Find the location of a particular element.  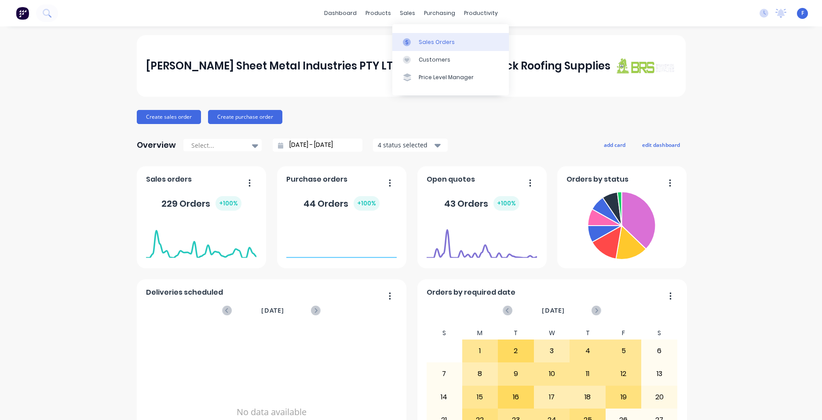

div: Sales Orders is located at coordinates (437, 42).